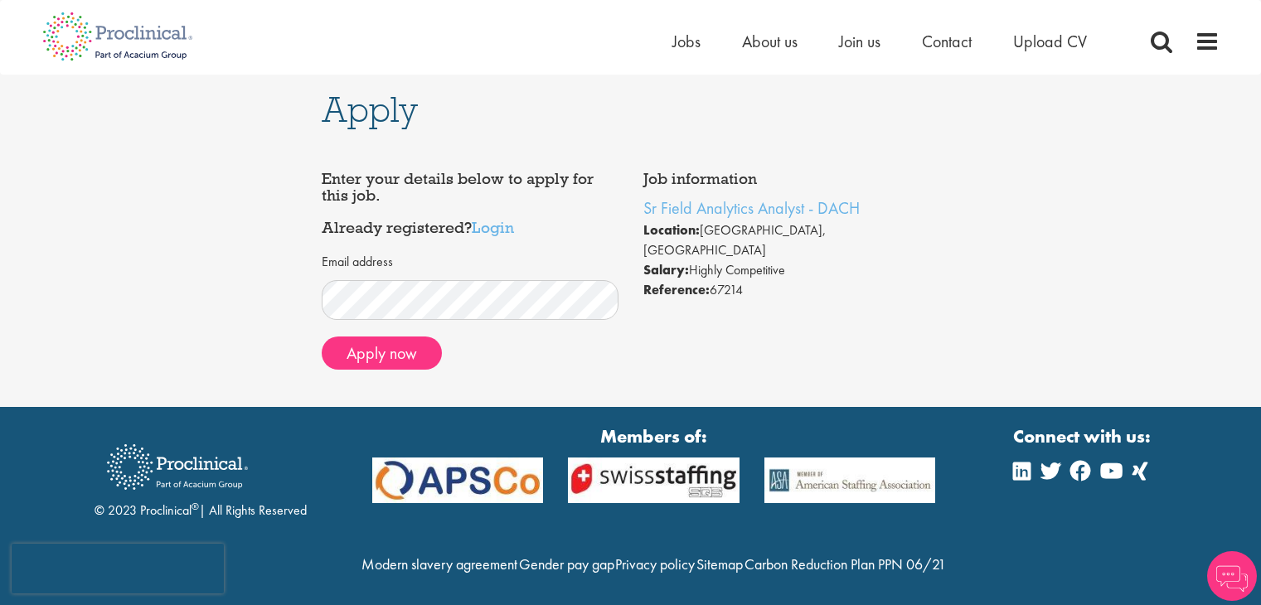 This screenshot has width=1261, height=605. Describe the element at coordinates (177, 467) in the screenshot. I see `img: Proclinical Recruitment` at that location.